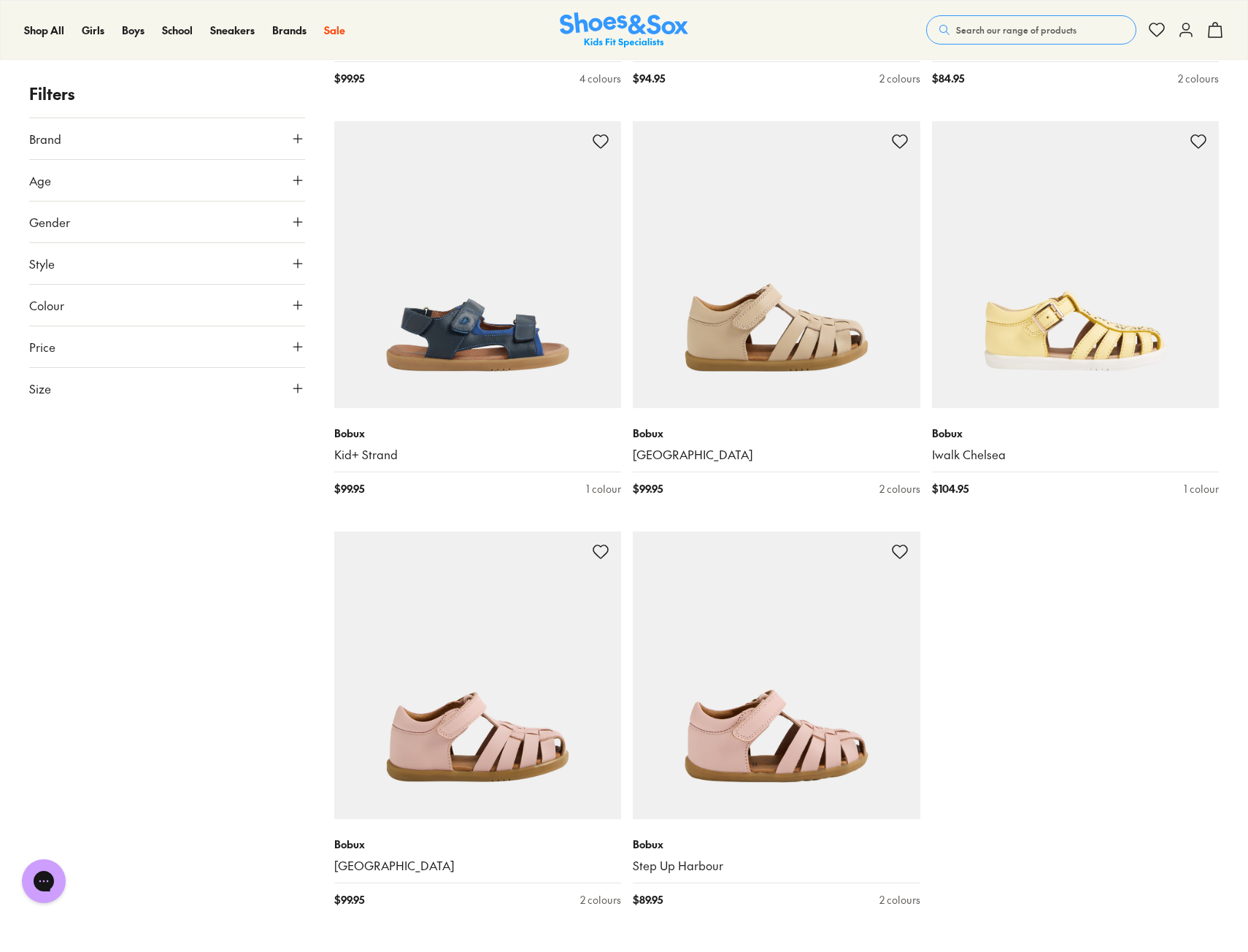  I want to click on a: Brands, so click(289, 30).